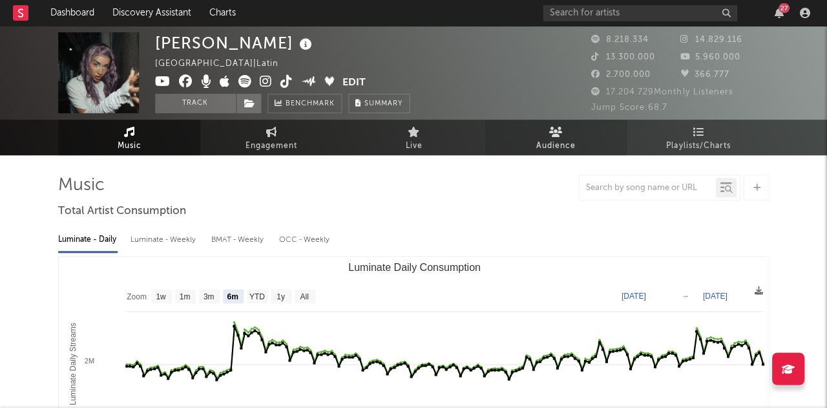 This screenshot has width=827, height=408. Describe the element at coordinates (629, 107) in the screenshot. I see `span: Jump Score: 68.7` at that location.